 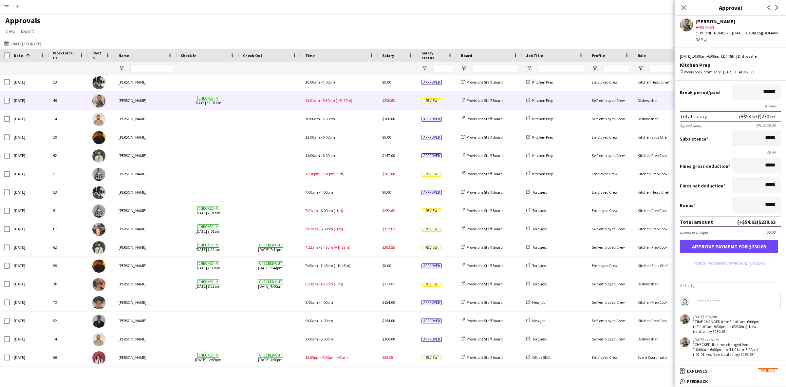 What do you see at coordinates (329, 100) in the screenshot?
I see `span: 9:30pm` at bounding box center [329, 100].